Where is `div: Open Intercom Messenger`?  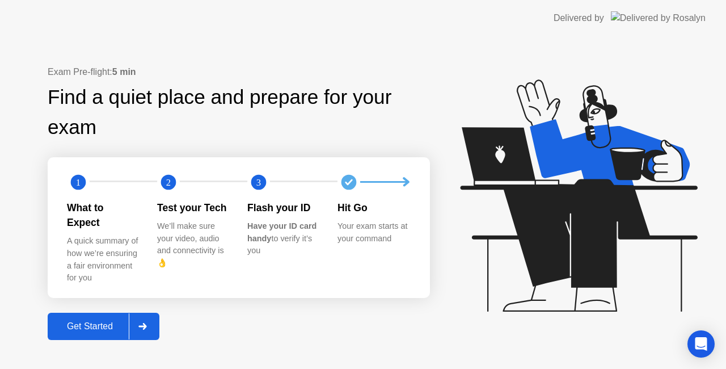
div: Open Intercom Messenger is located at coordinates (701, 344).